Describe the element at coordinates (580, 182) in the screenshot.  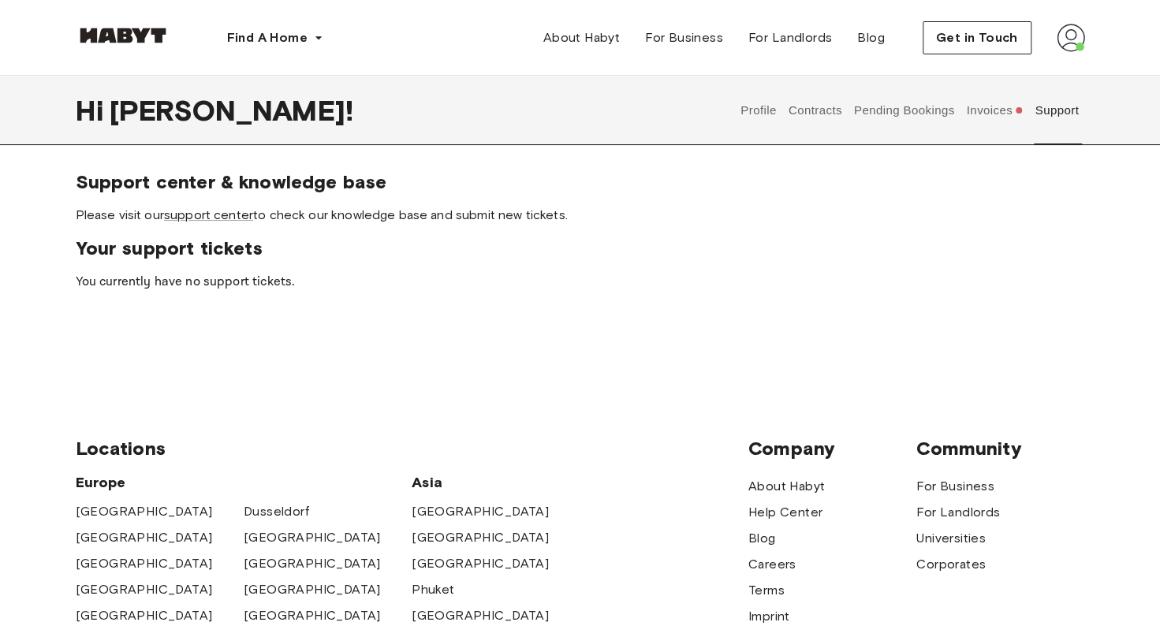
I see `span: Support center & knowledge base` at that location.